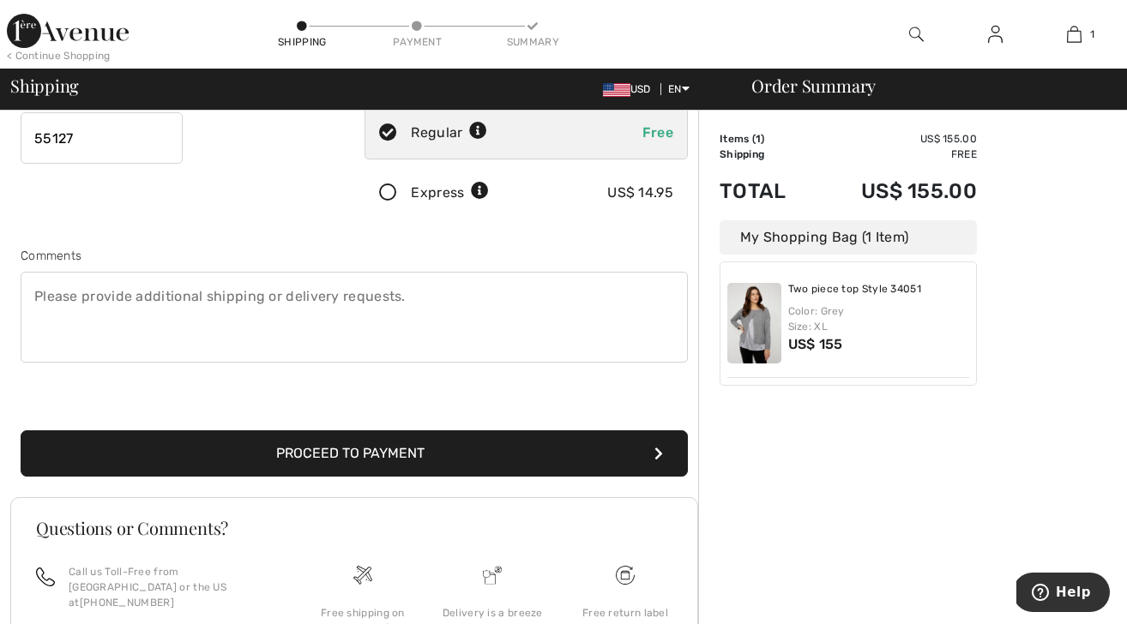  What do you see at coordinates (766, 139) in the screenshot?
I see `td: Items ( )` at bounding box center [766, 139].